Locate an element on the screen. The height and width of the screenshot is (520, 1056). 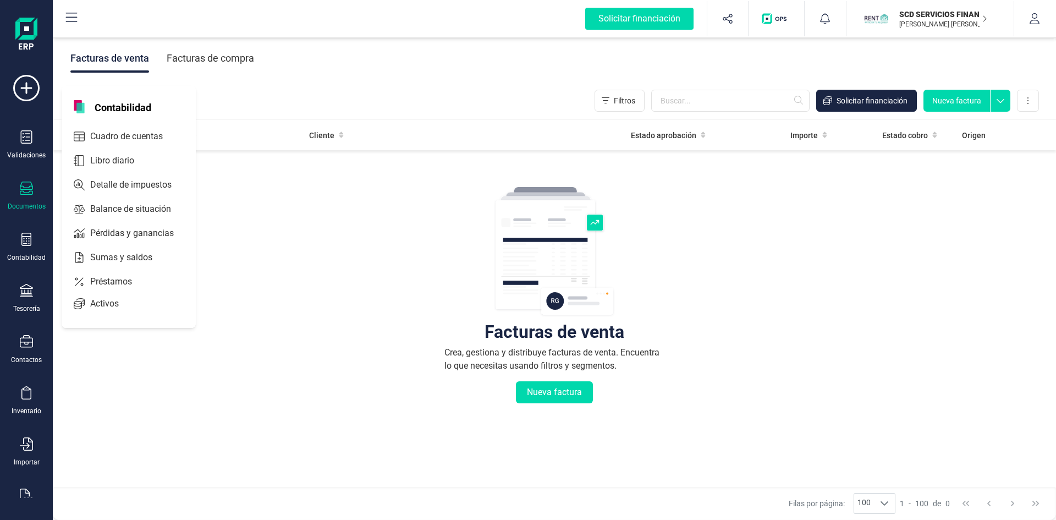
div: Tesorería is located at coordinates (26, 309).